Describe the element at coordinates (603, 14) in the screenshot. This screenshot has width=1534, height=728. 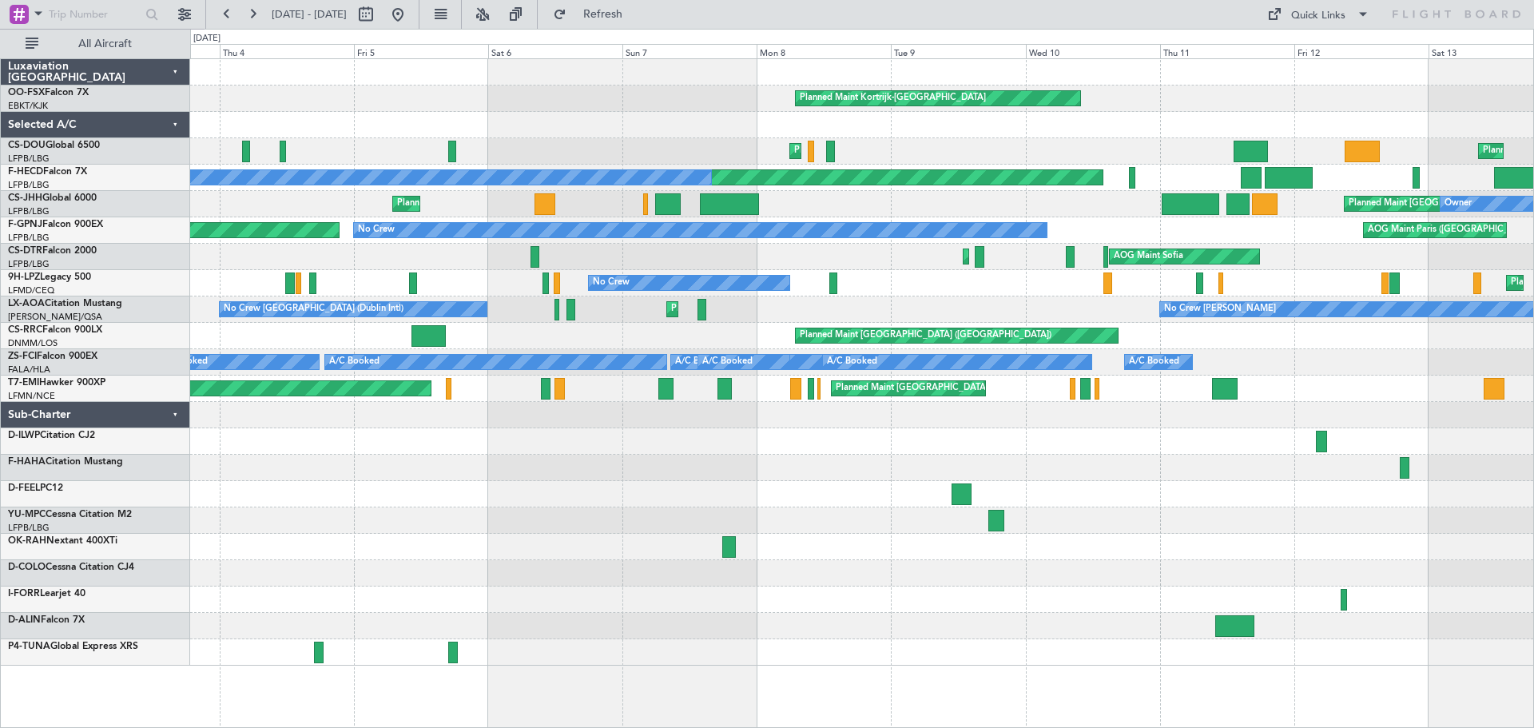
I see `span: Refresh` at that location.